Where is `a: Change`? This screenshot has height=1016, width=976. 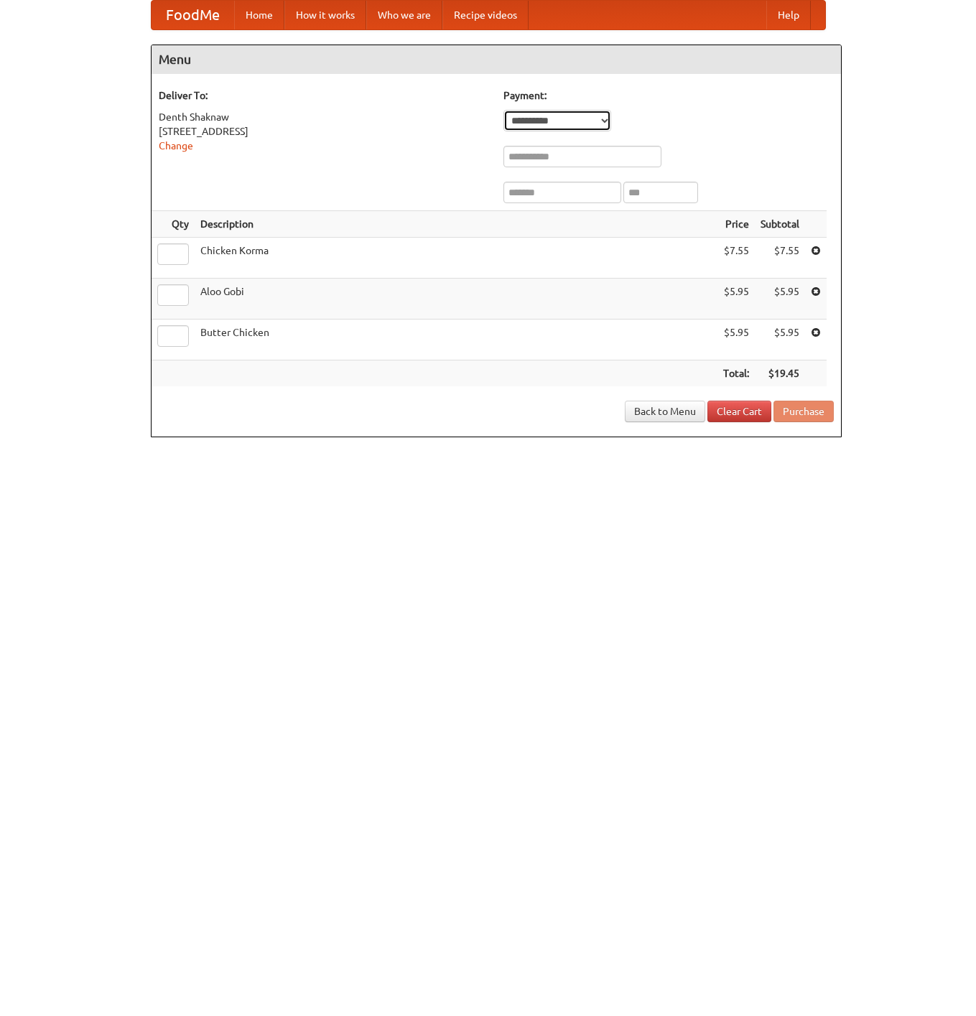
a: Change is located at coordinates (176, 146).